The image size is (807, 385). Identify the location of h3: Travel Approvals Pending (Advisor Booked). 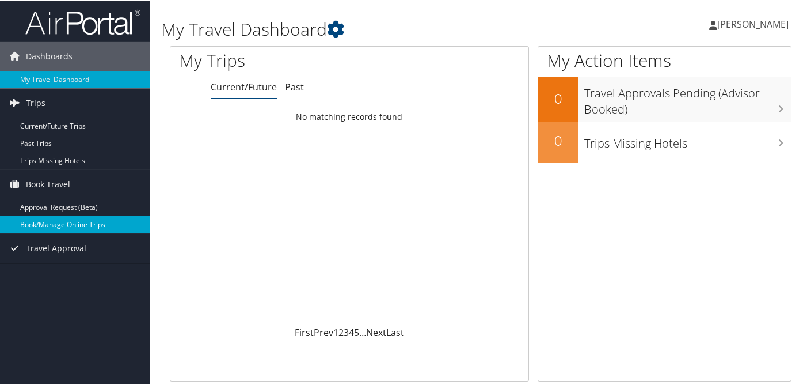
(687, 97).